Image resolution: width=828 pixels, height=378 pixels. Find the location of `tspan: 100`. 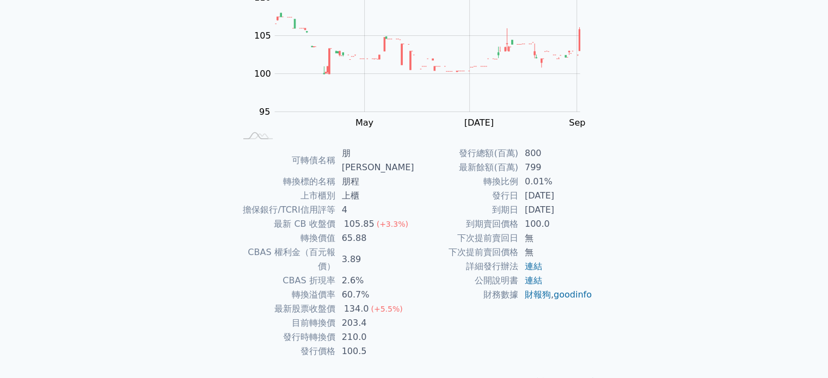

tspan: 100 is located at coordinates (262, 74).